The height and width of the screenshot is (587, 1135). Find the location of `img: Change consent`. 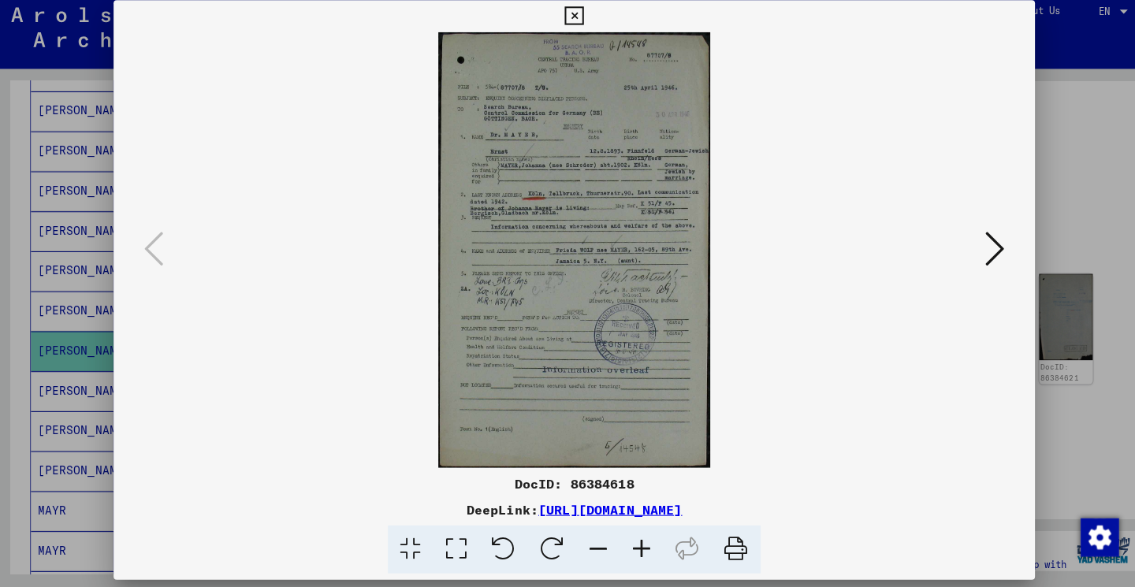

img: Change consent is located at coordinates (1085, 538).